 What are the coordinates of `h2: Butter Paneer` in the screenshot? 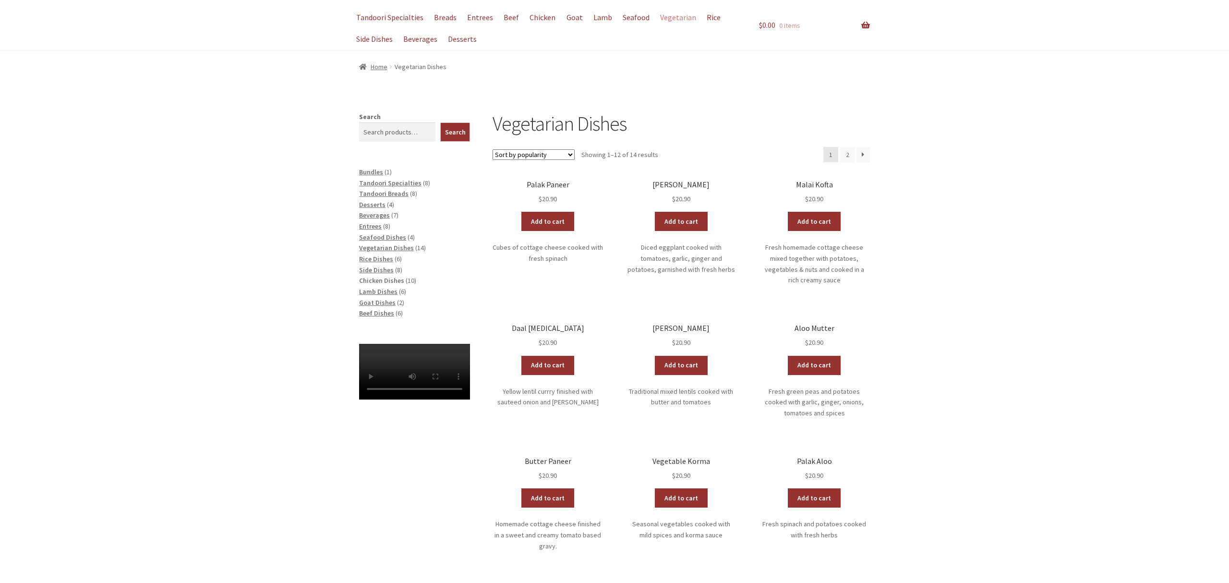 It's located at (548, 461).